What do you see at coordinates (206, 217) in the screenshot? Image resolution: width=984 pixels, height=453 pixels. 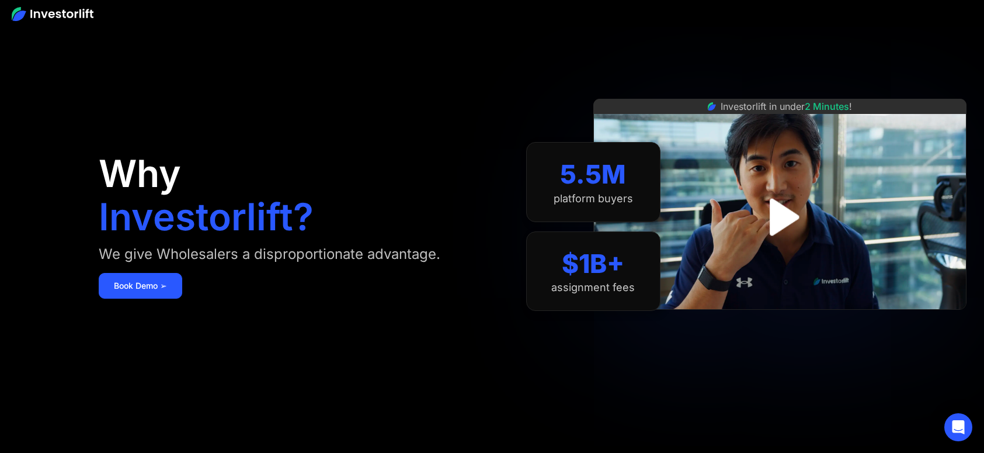 I see `h1: Investorlift?` at bounding box center [206, 217].